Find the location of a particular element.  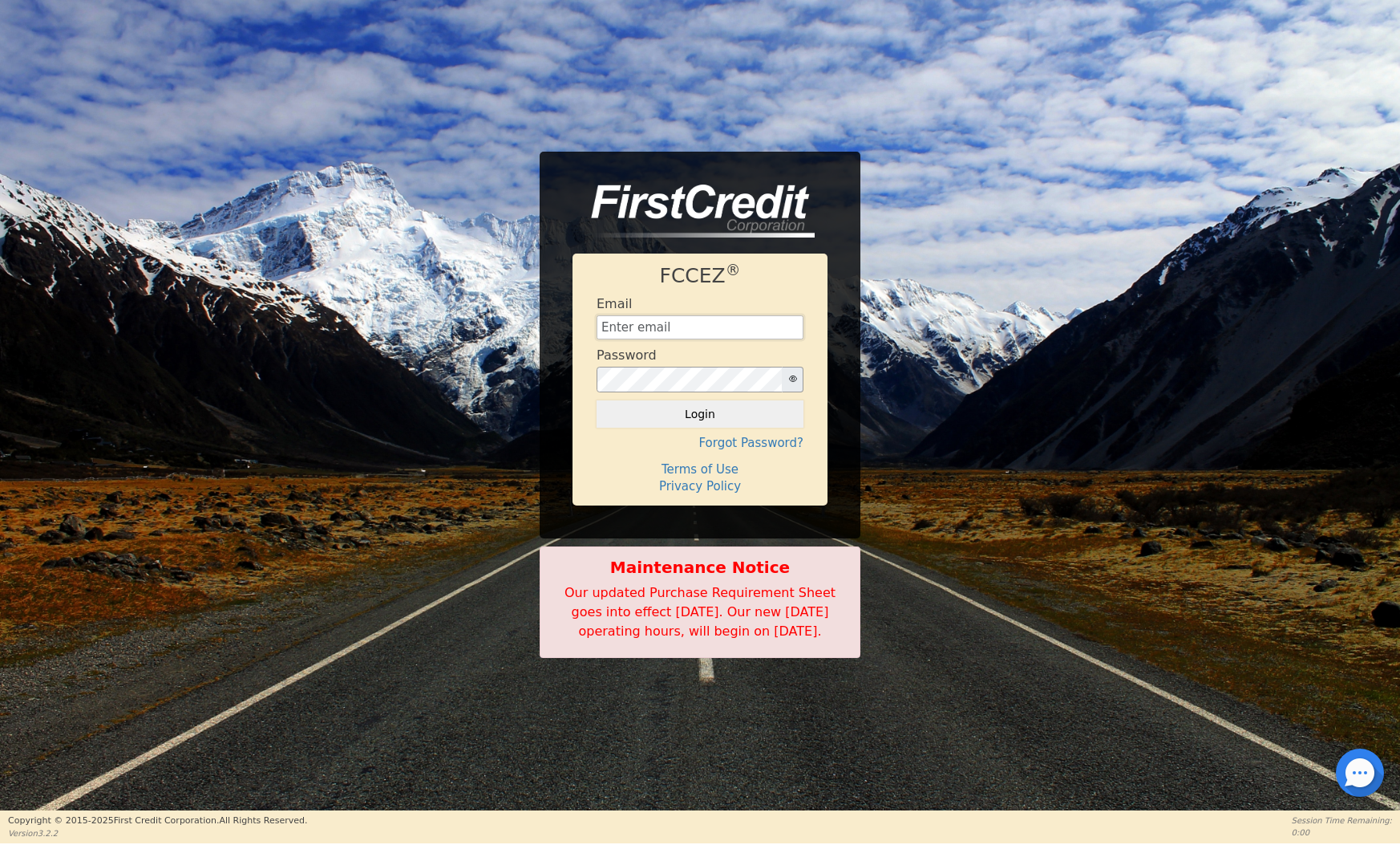

h4: Password is located at coordinates (626, 354).